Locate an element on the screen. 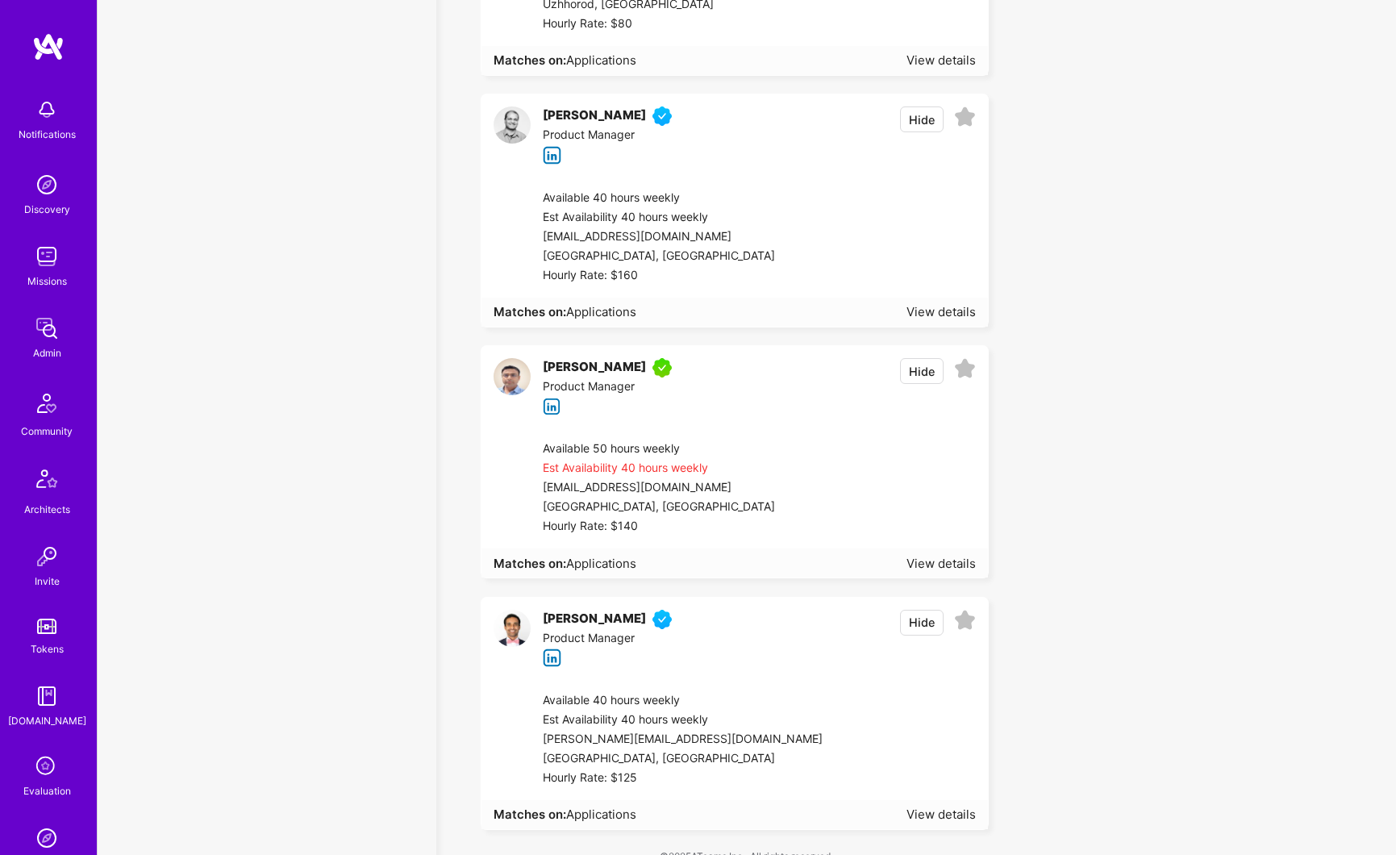 This screenshot has height=855, width=1396. div: Hourly Rate: $160 is located at coordinates (659, 276).